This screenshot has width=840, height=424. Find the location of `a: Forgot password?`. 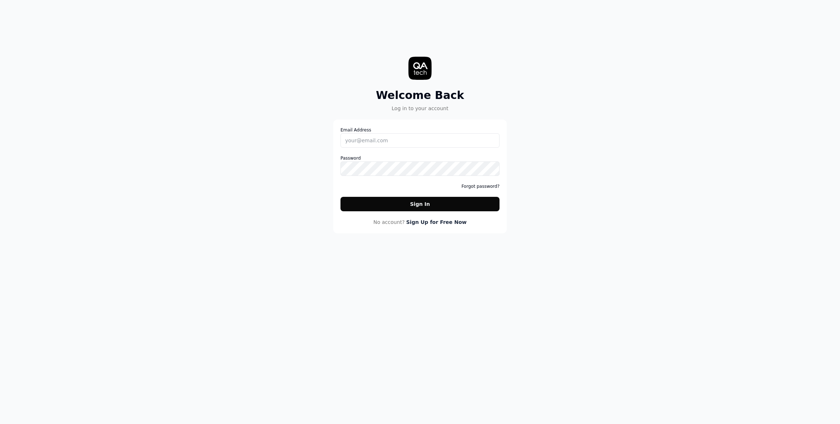

a: Forgot password? is located at coordinates (480, 186).